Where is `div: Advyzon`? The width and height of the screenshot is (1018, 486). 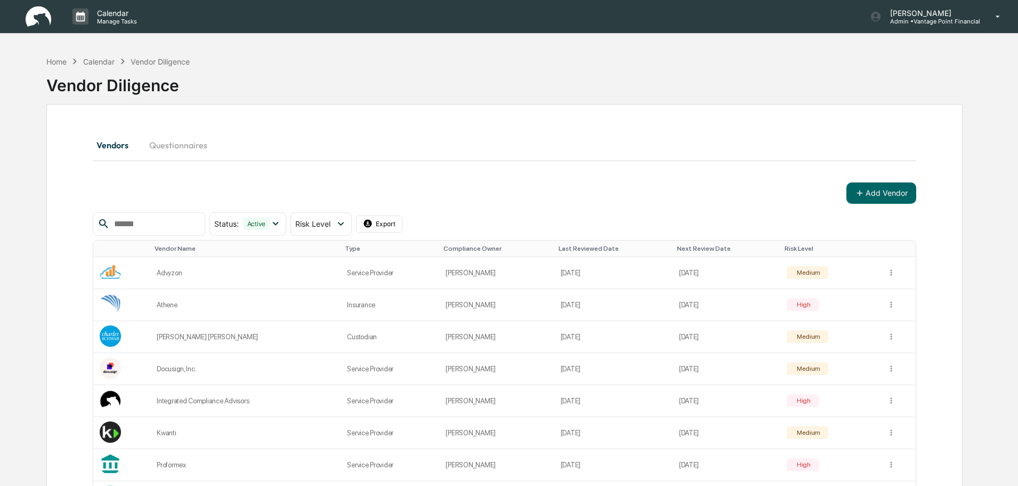 div: Advyzon is located at coordinates (245, 272).